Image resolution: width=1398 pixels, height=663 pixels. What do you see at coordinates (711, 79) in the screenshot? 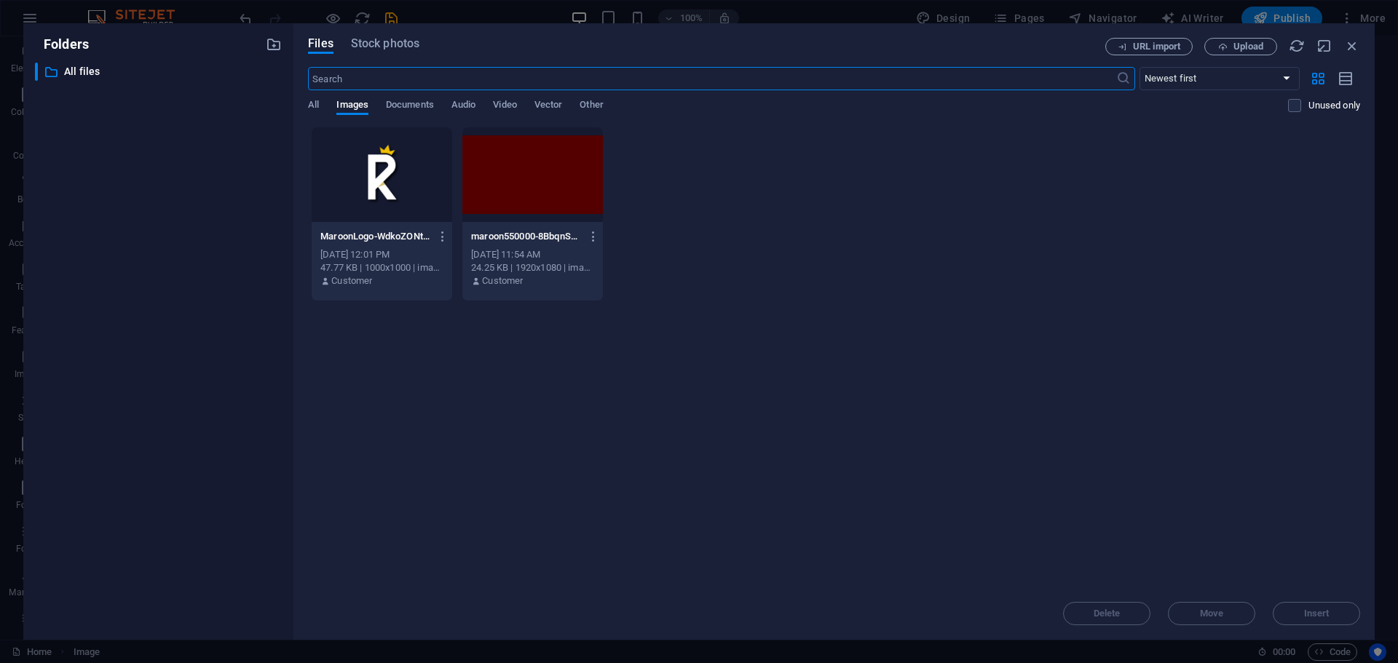
I see `input: Search` at bounding box center [711, 79].